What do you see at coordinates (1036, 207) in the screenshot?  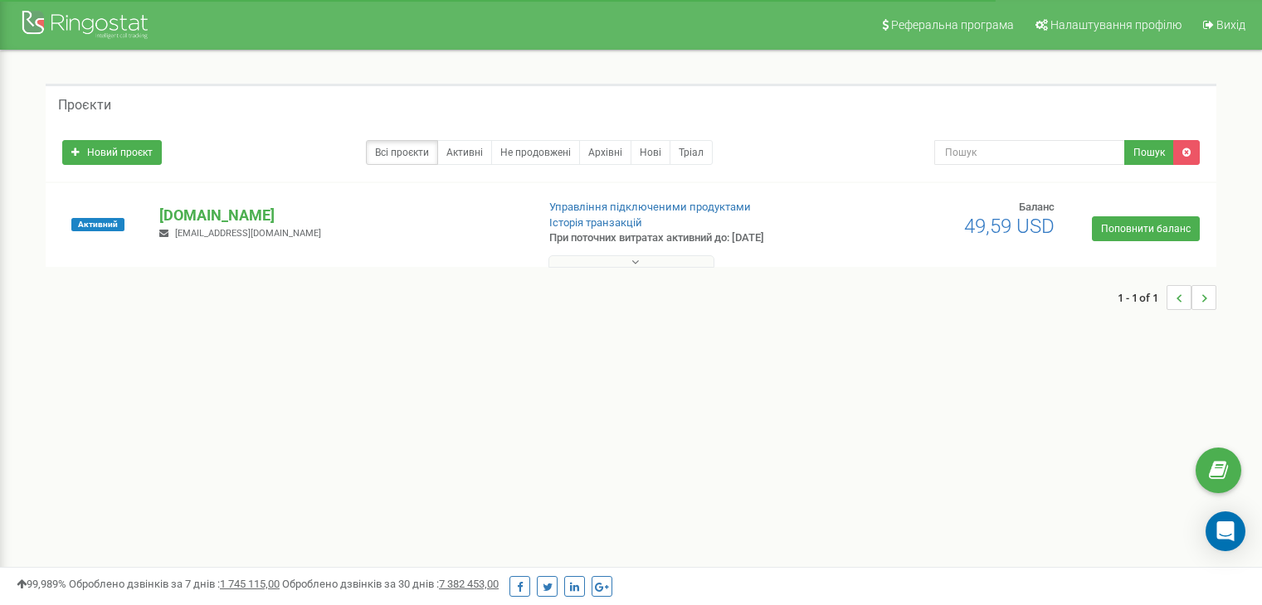 I see `span: Баланс` at bounding box center [1036, 207].